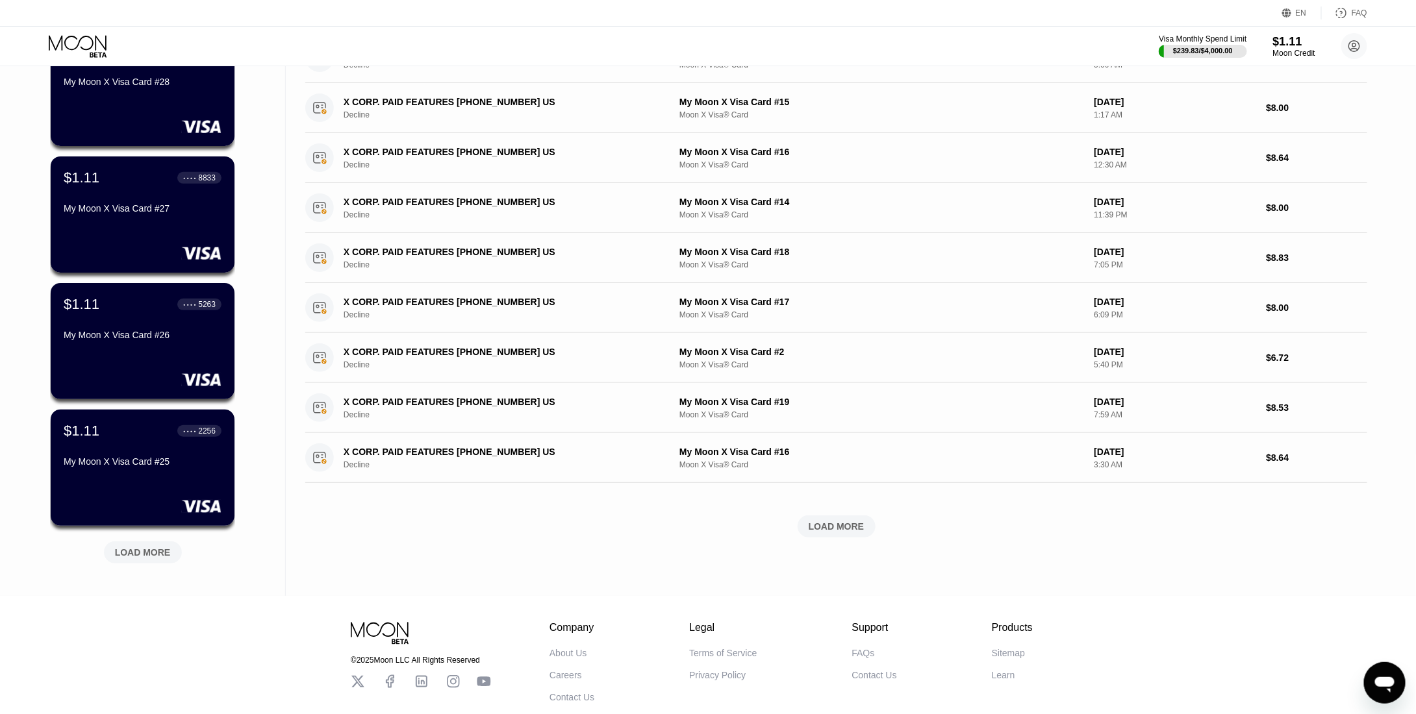  What do you see at coordinates (1202, 39) in the screenshot?
I see `div: Visa Monthly Spend Limit` at bounding box center [1202, 39].